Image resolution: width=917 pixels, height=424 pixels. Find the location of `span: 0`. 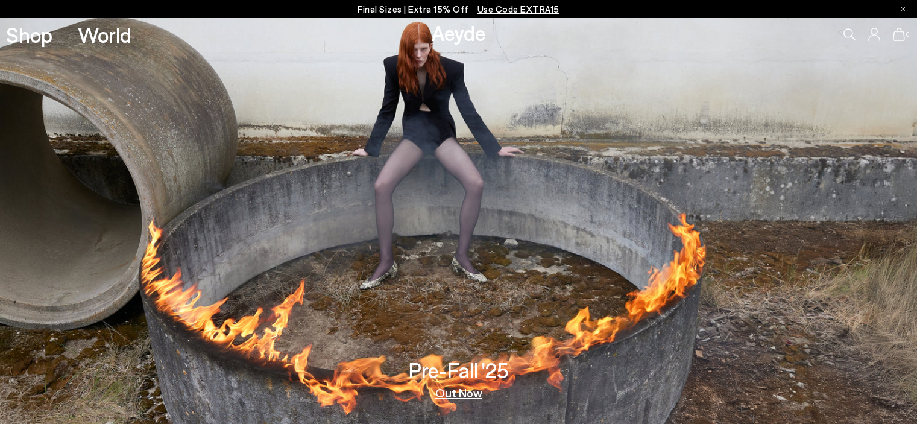

span: 0 is located at coordinates (908, 34).